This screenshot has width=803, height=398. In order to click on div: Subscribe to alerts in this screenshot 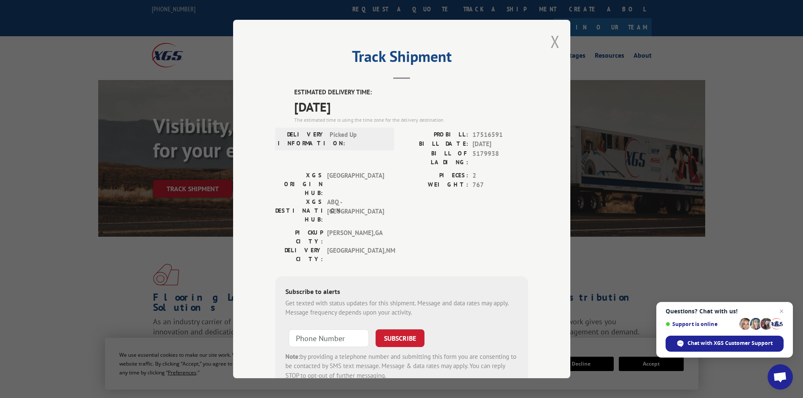, I will do `click(402, 293)`.